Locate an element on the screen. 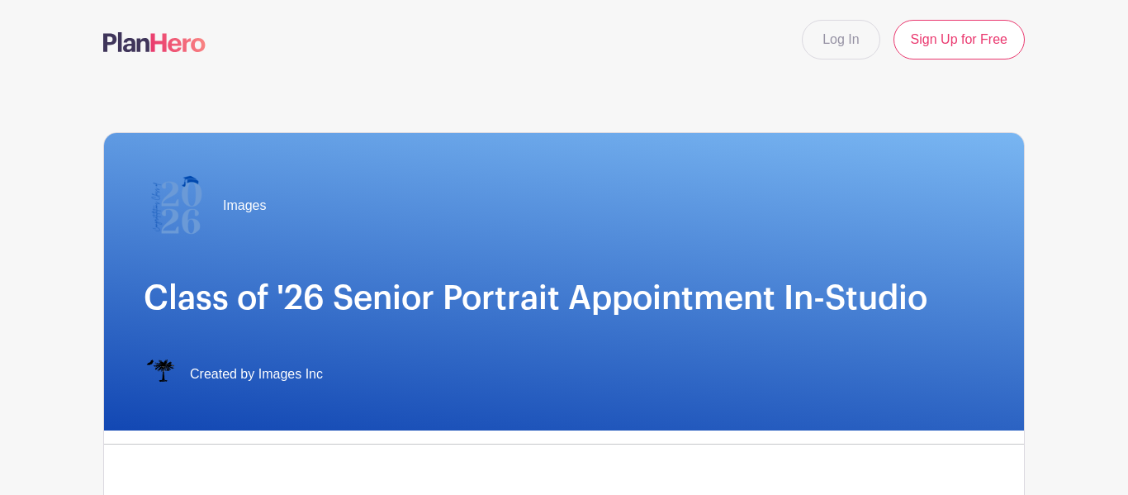 This screenshot has height=495, width=1128. span: Images is located at coordinates (244, 206).